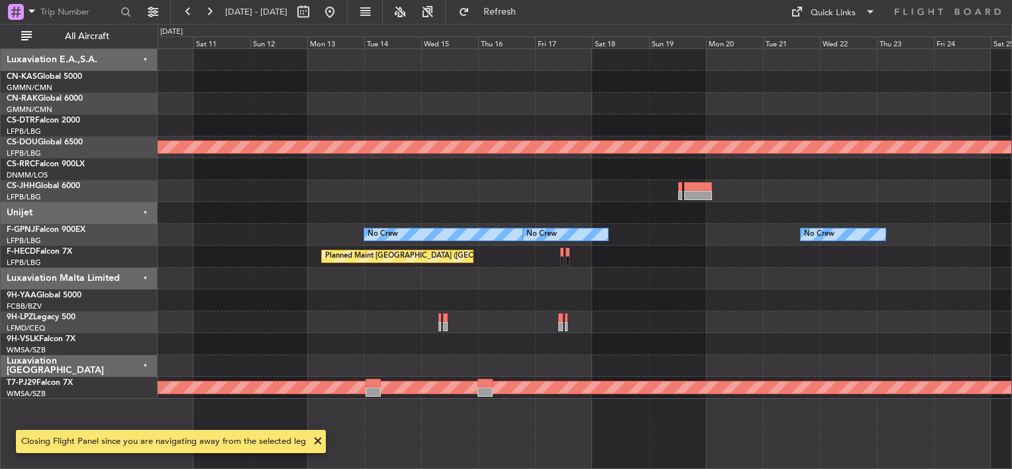 This screenshot has height=469, width=1012. I want to click on span: CS-RRC, so click(21, 164).